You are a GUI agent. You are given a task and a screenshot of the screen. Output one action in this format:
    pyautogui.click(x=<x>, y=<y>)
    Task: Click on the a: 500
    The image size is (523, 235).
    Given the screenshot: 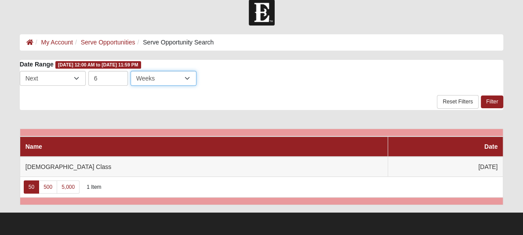 What is the action you would take?
    pyautogui.click(x=48, y=187)
    